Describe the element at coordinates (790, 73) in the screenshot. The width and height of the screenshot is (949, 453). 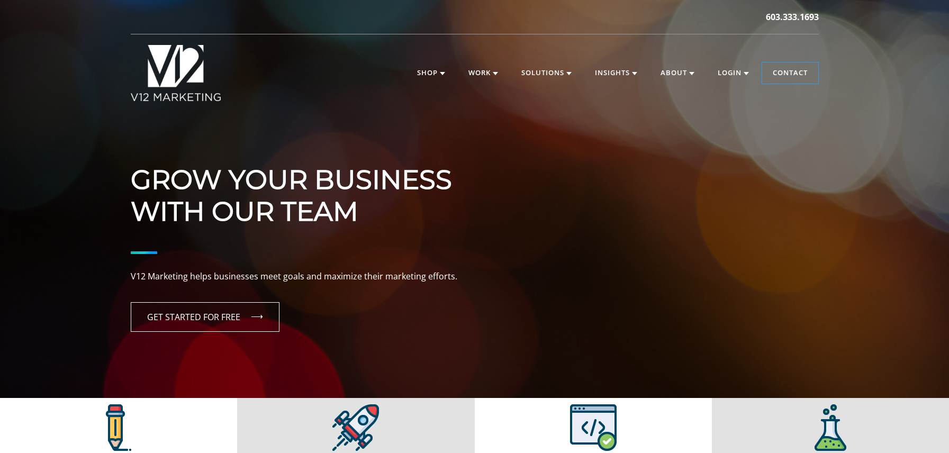
I see `a: Contact` at that location.